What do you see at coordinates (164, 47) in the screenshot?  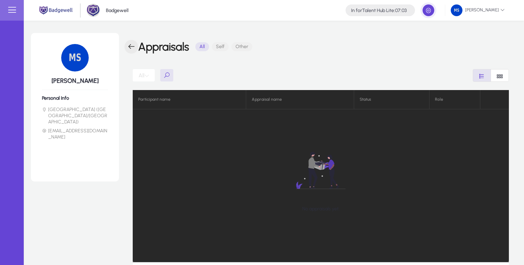 I see `h1: Appraisals` at bounding box center [164, 47].